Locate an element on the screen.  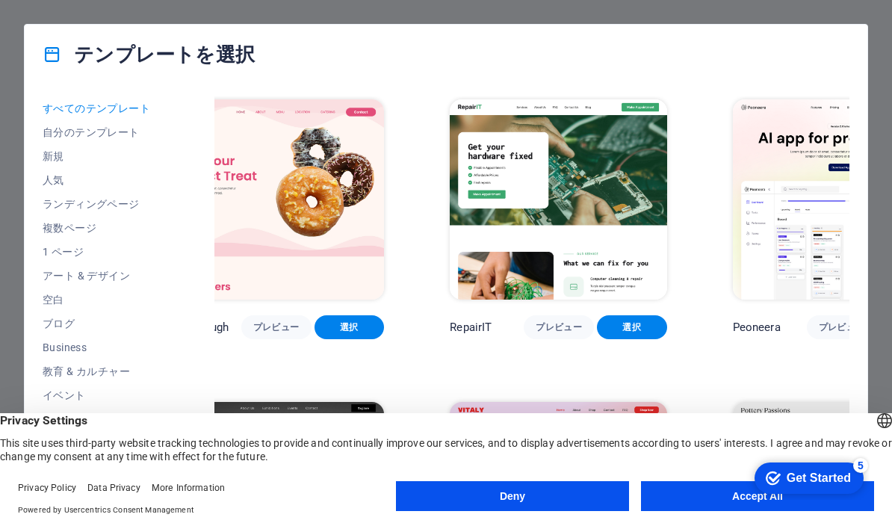
span: ランディングページ is located at coordinates (97, 204).